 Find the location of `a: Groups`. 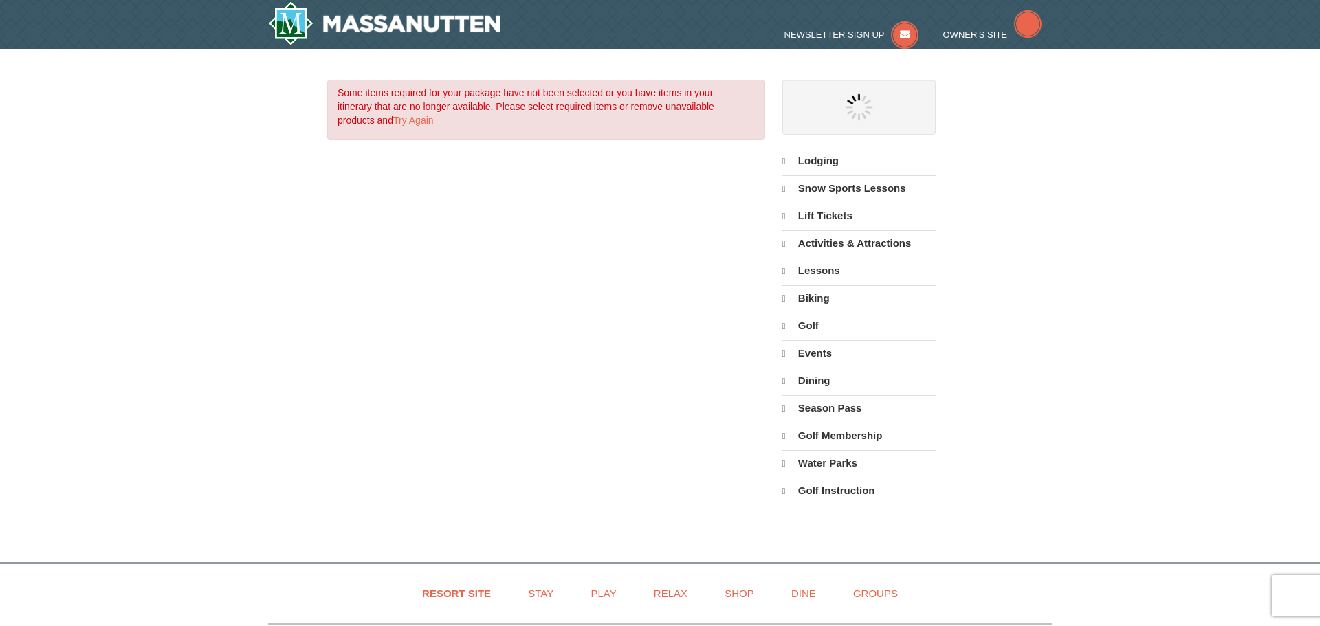

a: Groups is located at coordinates (875, 593).